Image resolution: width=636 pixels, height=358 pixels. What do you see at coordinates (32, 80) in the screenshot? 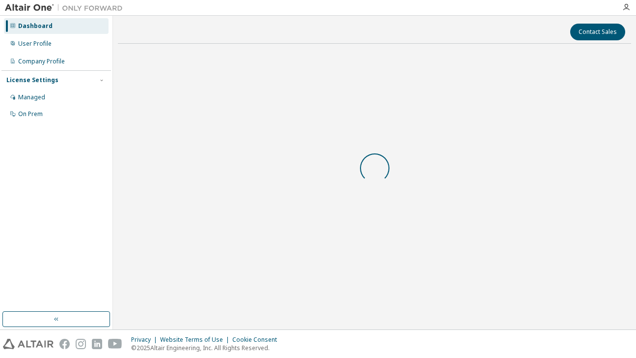
I see `div: License Settings` at bounding box center [32, 80].